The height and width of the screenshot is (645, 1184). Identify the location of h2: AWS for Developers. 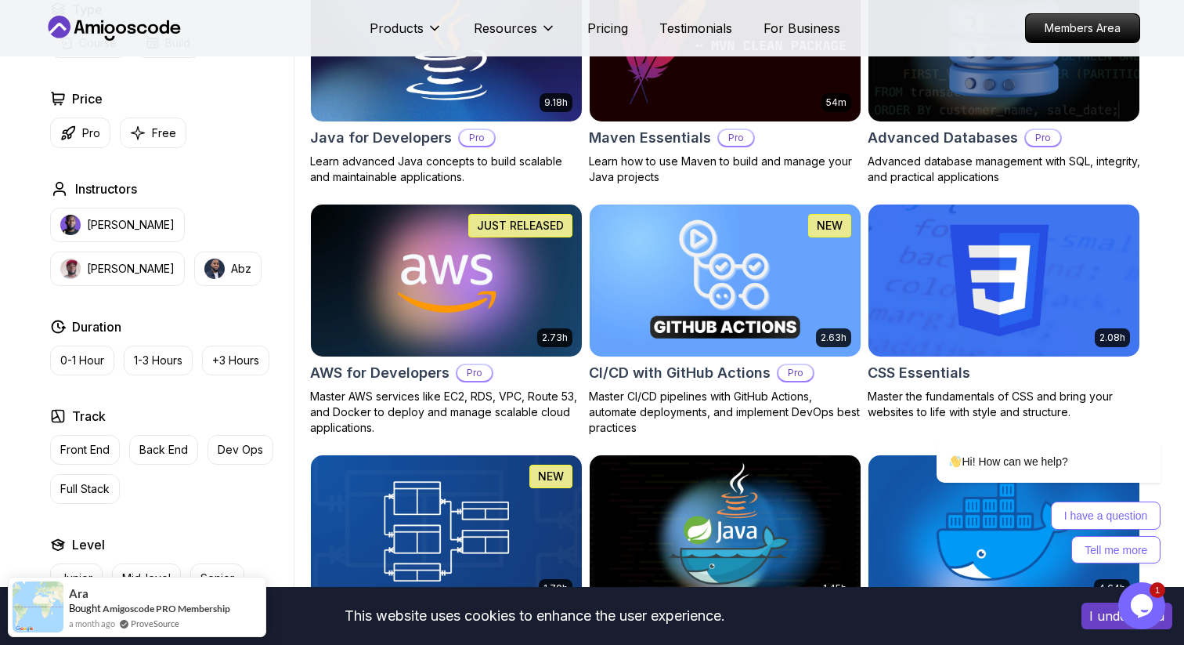
(380, 373).